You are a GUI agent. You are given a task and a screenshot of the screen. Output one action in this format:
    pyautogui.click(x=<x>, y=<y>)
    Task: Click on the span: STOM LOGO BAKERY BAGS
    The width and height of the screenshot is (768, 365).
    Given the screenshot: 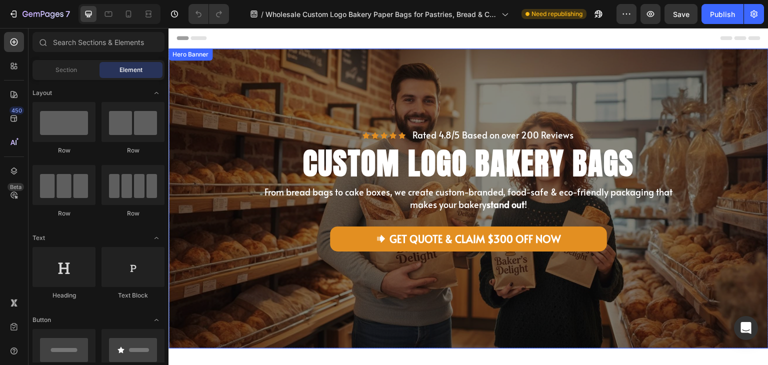 What is the action you would take?
    pyautogui.click(x=300, y=135)
    